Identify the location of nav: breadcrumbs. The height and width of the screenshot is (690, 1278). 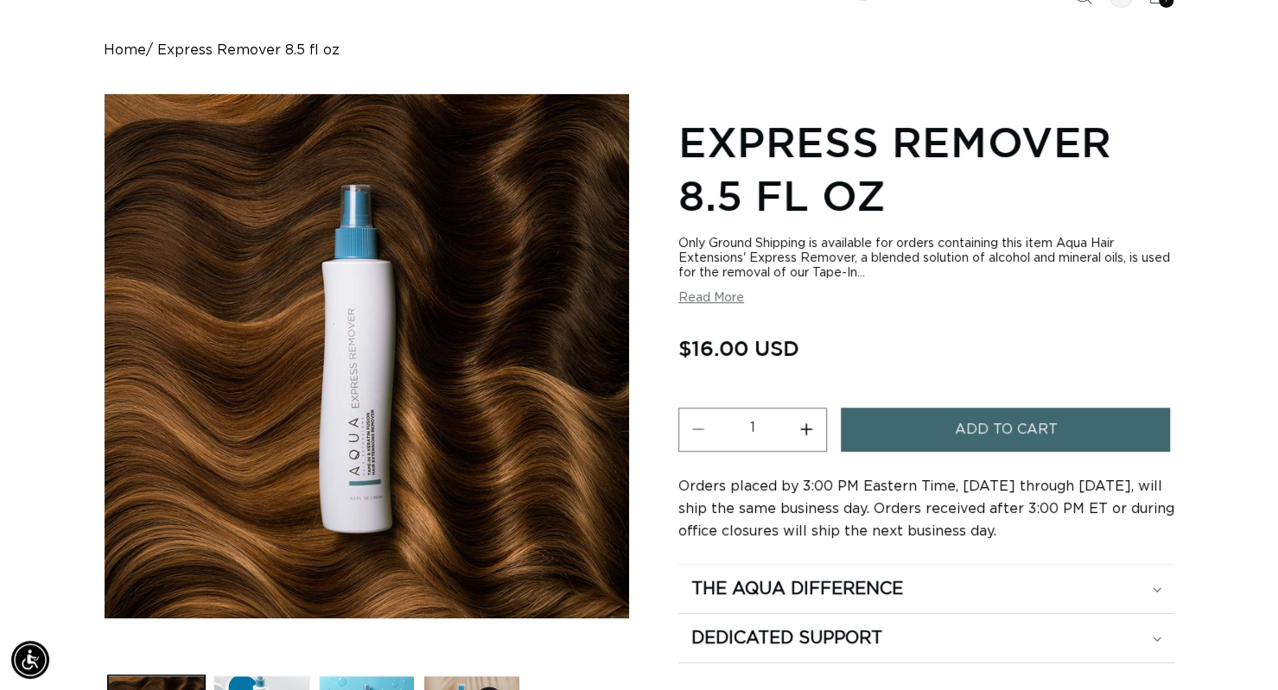
(638, 50).